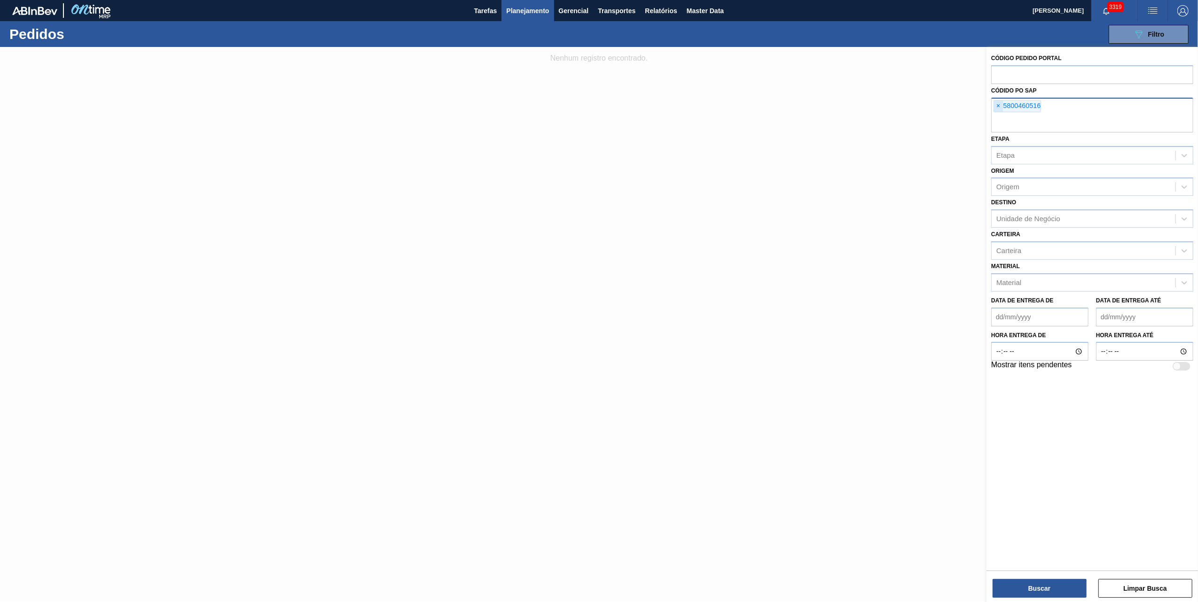  Describe the element at coordinates (1003, 203) in the screenshot. I see `label: Destino` at that location.